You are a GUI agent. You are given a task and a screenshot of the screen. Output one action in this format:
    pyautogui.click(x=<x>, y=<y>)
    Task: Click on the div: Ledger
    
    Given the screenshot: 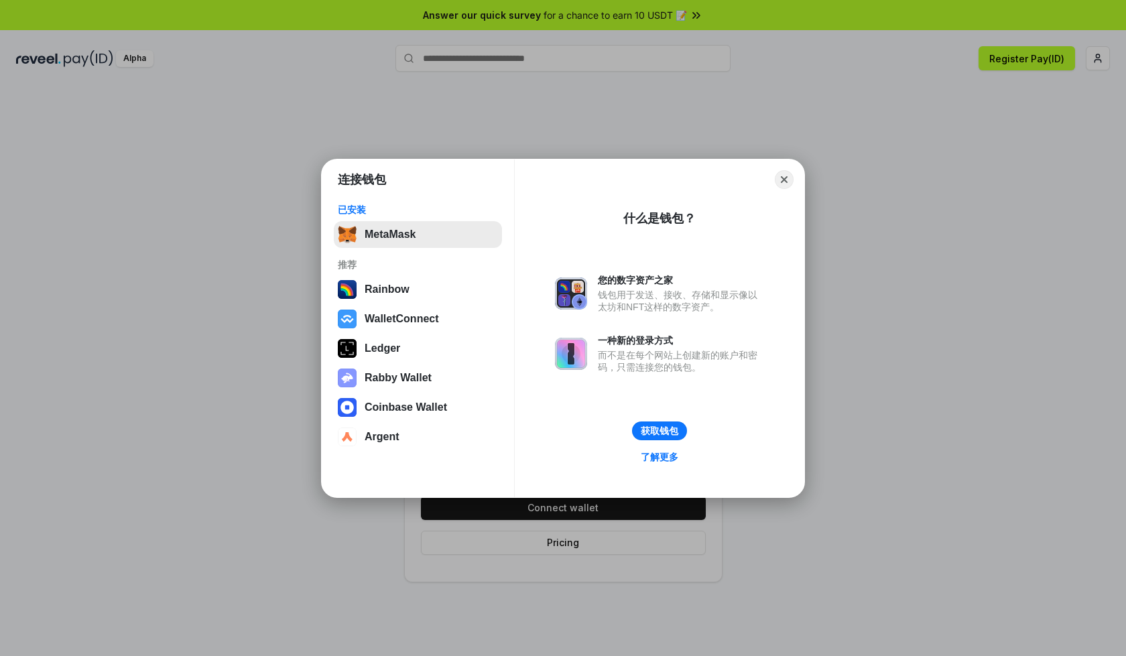 What is the action you would take?
    pyautogui.click(x=382, y=348)
    